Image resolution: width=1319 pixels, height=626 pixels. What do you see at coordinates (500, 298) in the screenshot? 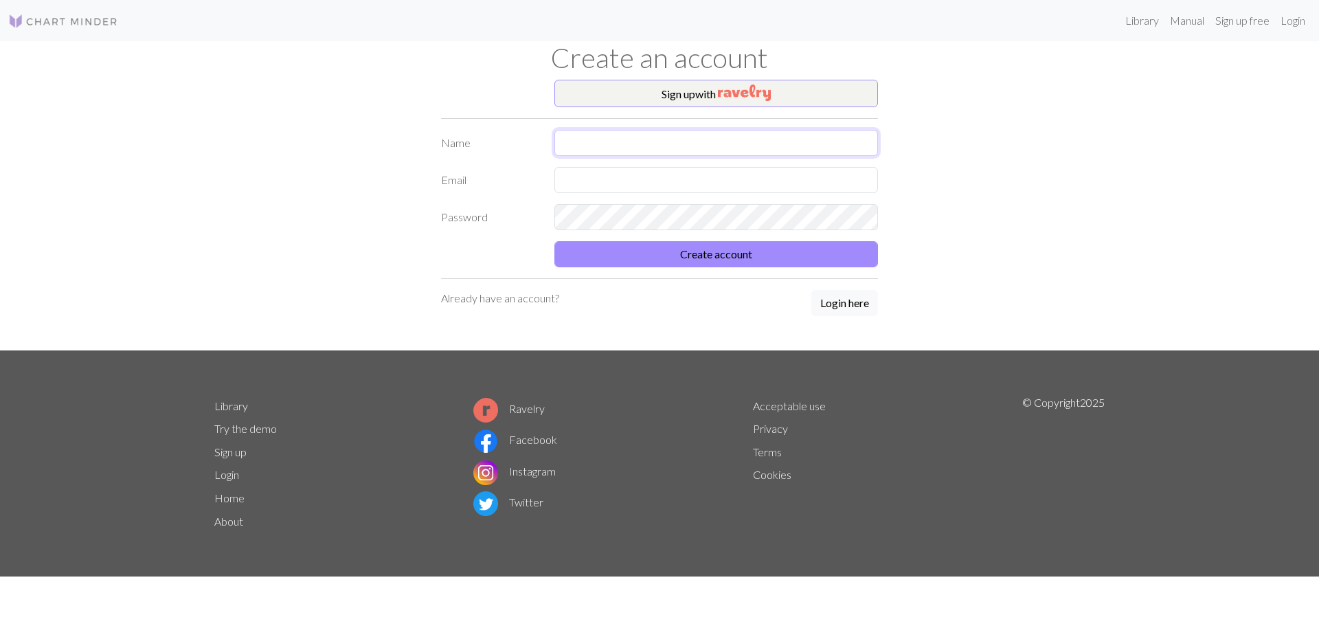
I see `p: Already have an account?` at bounding box center [500, 298].